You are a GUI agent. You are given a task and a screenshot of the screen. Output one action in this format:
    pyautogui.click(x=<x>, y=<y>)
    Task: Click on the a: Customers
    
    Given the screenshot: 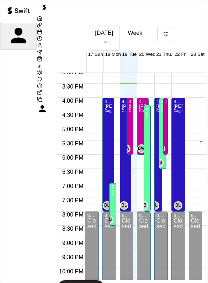 What is the action you would take?
    pyautogui.click(x=44, y=46)
    